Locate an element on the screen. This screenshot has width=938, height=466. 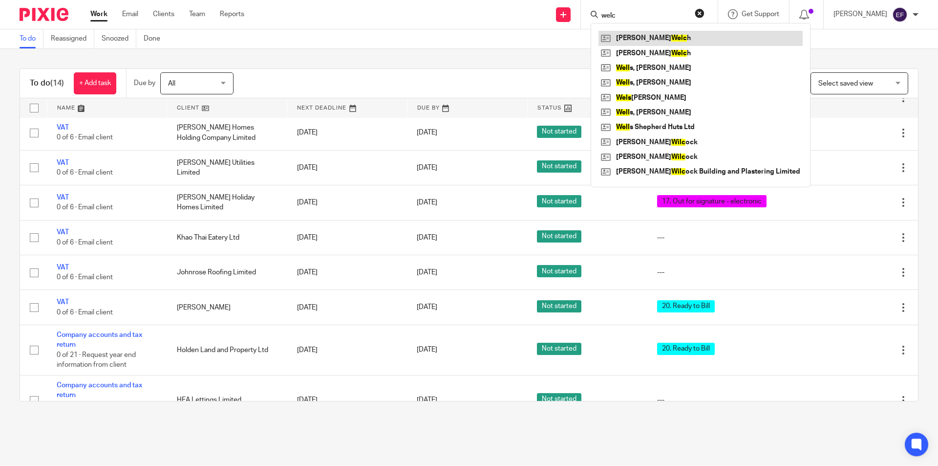
input: Search is located at coordinates (645, 16).